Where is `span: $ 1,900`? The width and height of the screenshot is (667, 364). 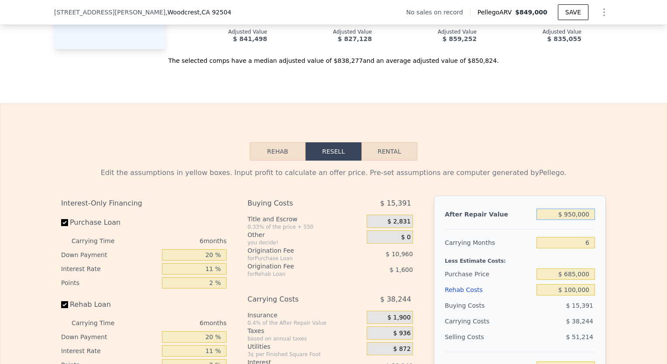
span: $ 1,900 is located at coordinates (399, 318).